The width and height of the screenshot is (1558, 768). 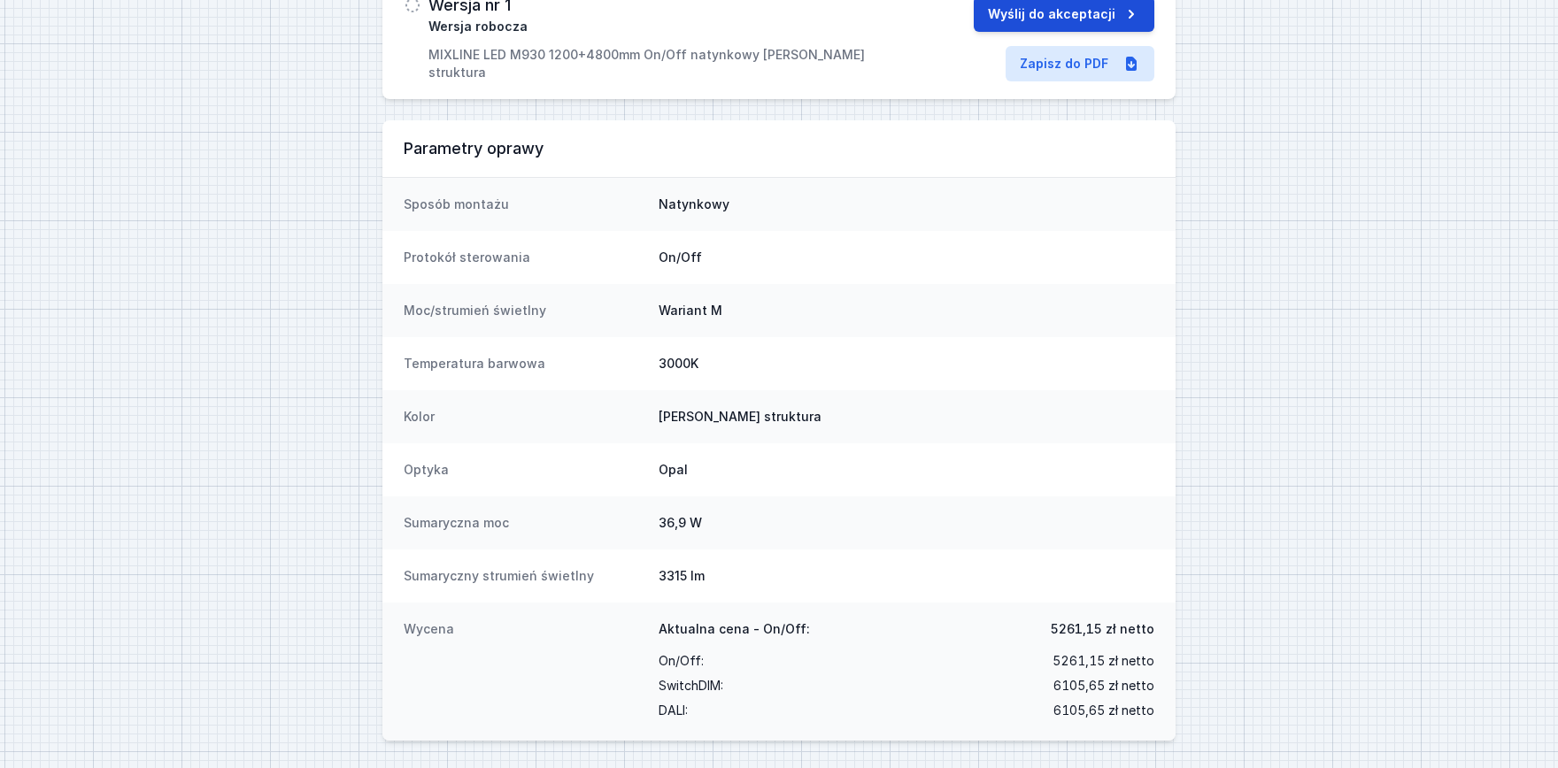 What do you see at coordinates (906, 258) in the screenshot?
I see `dd: On/Off` at bounding box center [906, 258].